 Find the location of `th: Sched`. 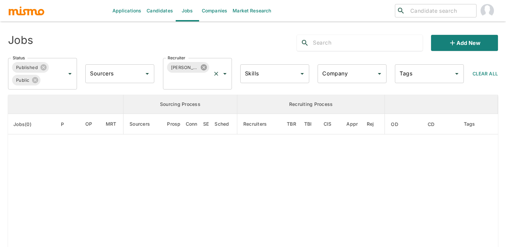

th: Sched is located at coordinates (225, 124).